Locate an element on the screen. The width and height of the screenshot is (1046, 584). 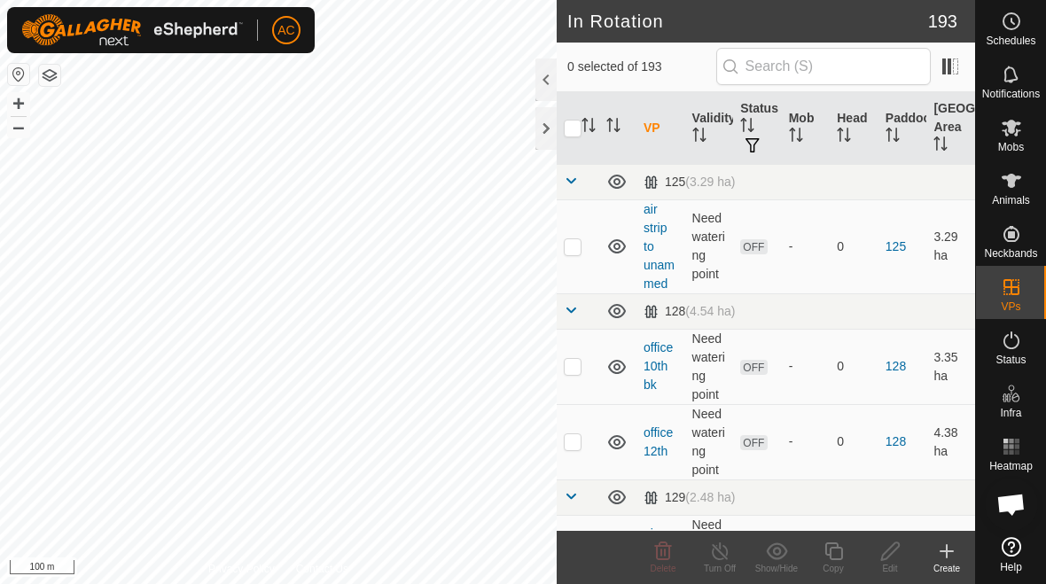
a: Help is located at coordinates (1011, 555).